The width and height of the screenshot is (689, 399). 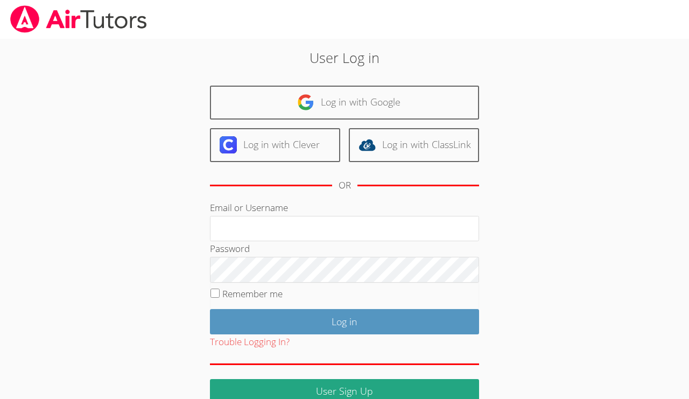 What do you see at coordinates (344, 102) in the screenshot?
I see `a: Log in with Google` at bounding box center [344, 102].